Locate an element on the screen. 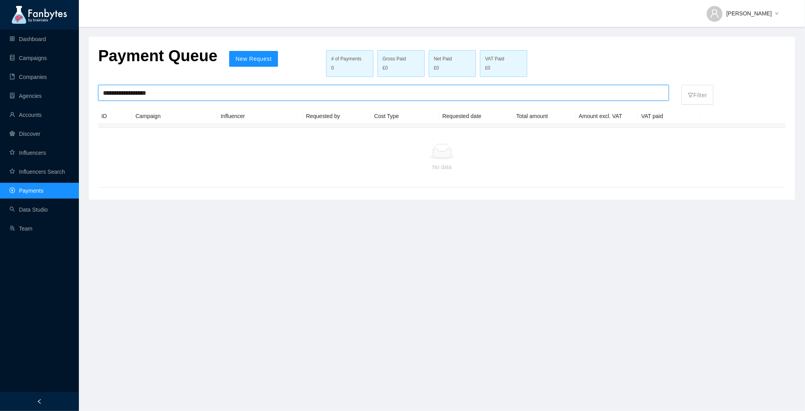 The image size is (805, 411). a: appstoreDashboard is located at coordinates (28, 39).